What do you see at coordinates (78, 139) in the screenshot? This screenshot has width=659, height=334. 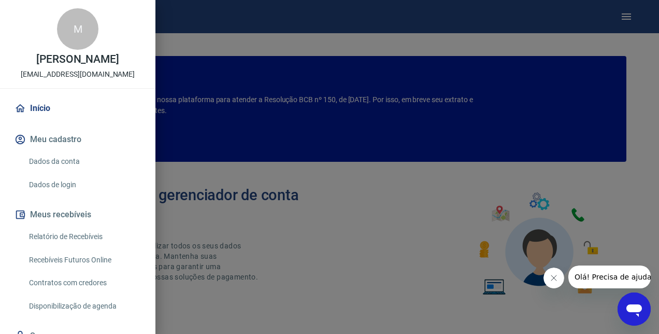 I see `button: Meu cadastro` at bounding box center [78, 139].